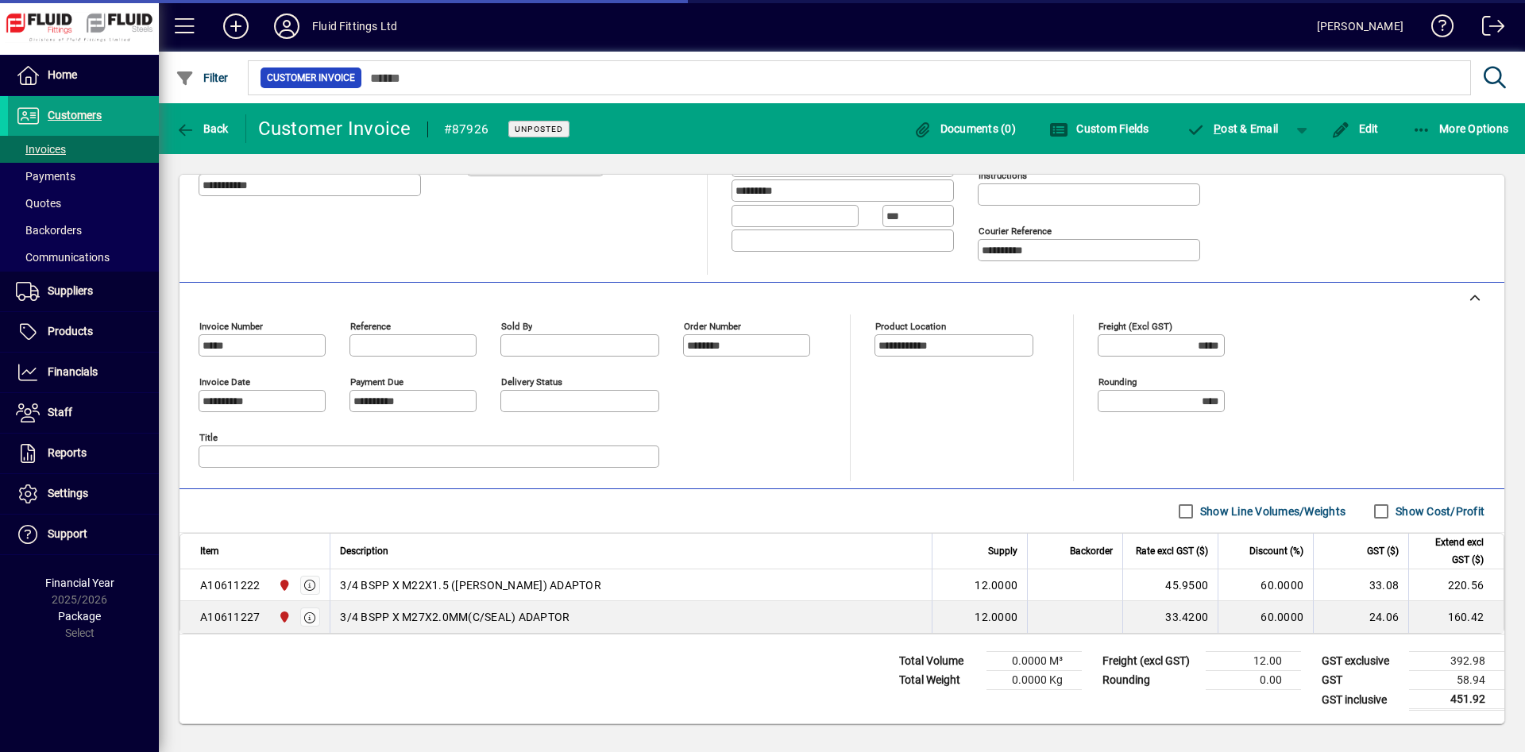 The width and height of the screenshot is (1525, 752). What do you see at coordinates (1451, 551) in the screenshot?
I see `span: Extend excl GST ($)` at bounding box center [1451, 551].